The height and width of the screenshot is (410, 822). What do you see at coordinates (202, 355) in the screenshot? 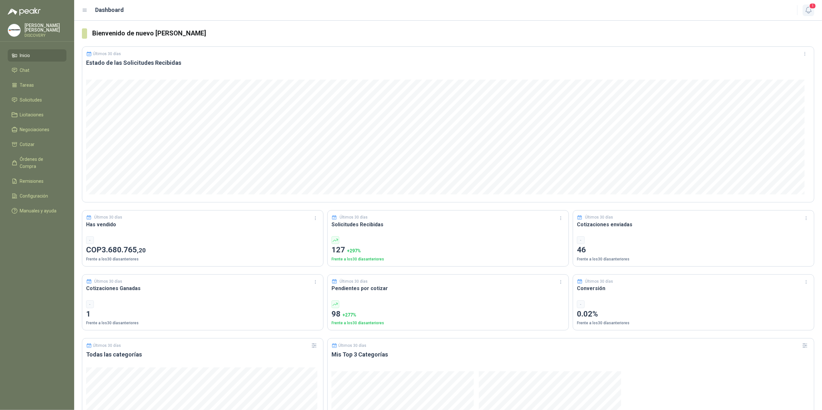
I see `h3: Todas las categorías` at bounding box center [202, 355].